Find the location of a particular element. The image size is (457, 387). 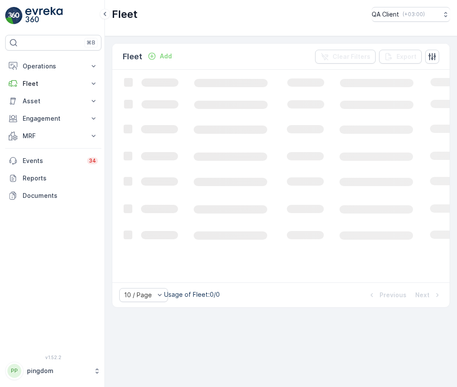

p: QA Client is located at coordinates (385, 14).